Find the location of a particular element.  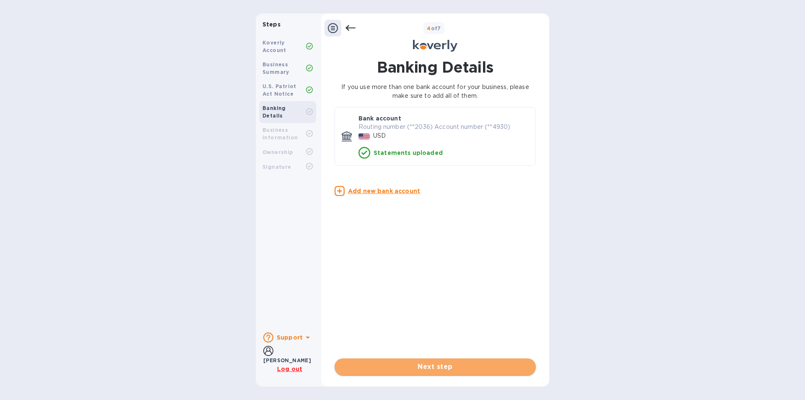

p: Statements uploaded is located at coordinates (408, 153).